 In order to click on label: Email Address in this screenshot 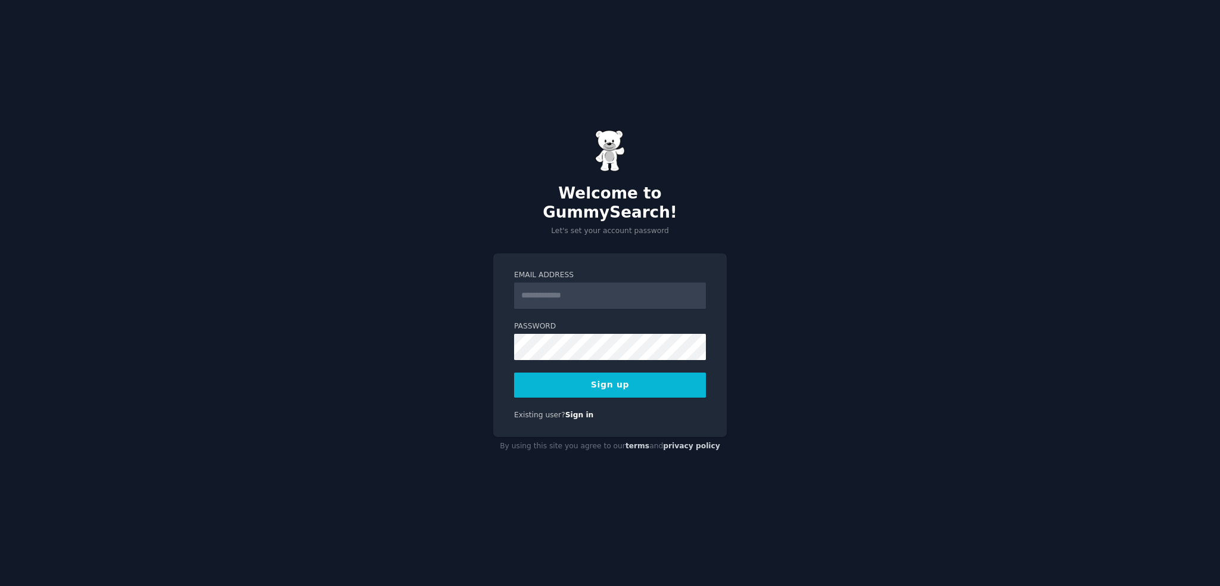, I will do `click(610, 275)`.